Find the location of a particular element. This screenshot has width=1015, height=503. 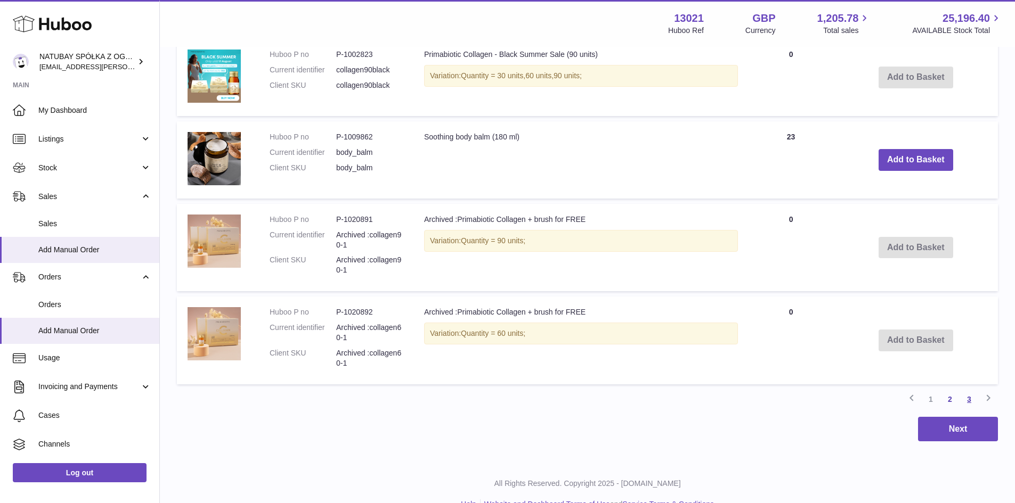

dd: P-1020892 is located at coordinates (369, 312).